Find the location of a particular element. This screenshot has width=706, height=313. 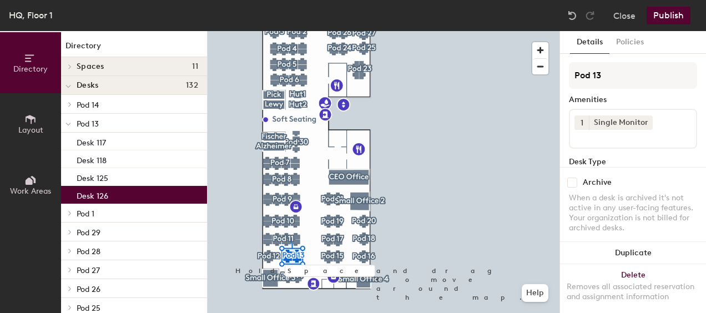

span: Pod 27 is located at coordinates (88, 270).